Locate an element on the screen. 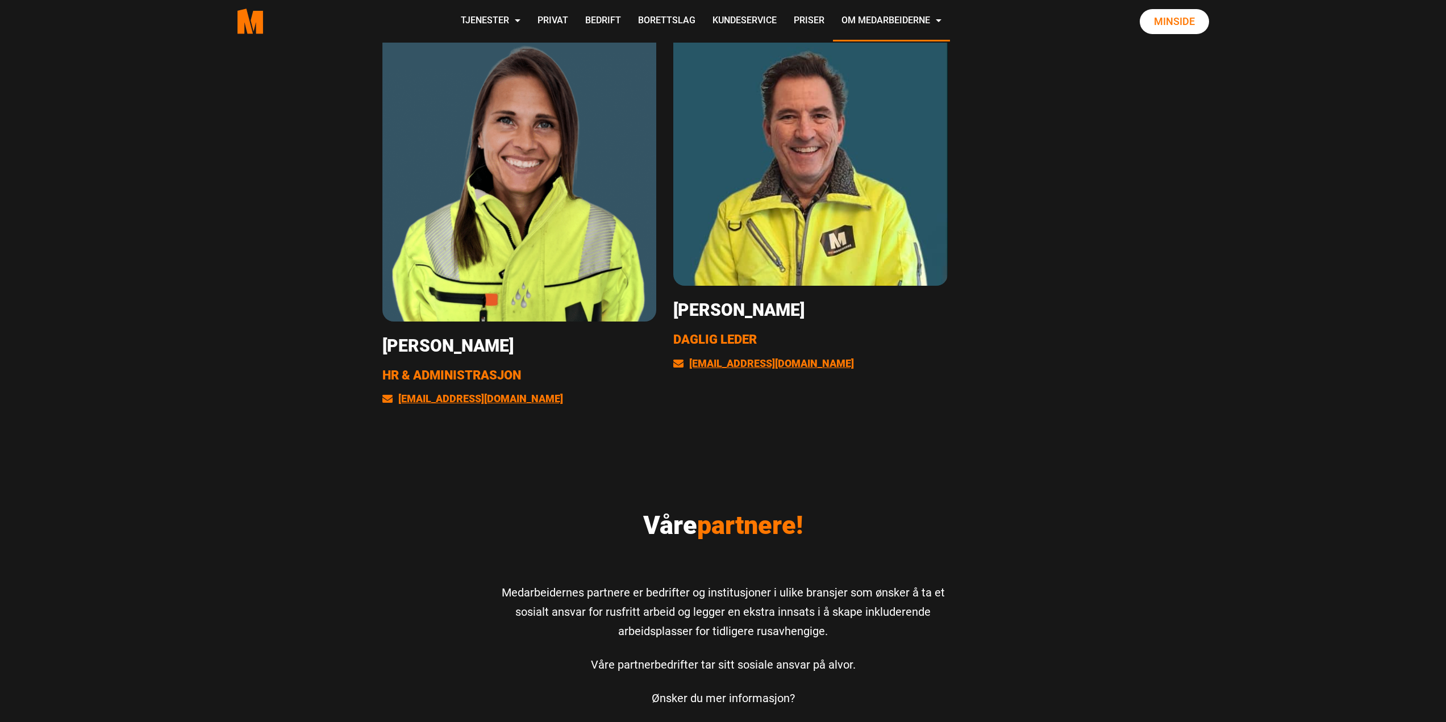 The height and width of the screenshot is (722, 1446). span: Daglig leder is located at coordinates (715, 339).